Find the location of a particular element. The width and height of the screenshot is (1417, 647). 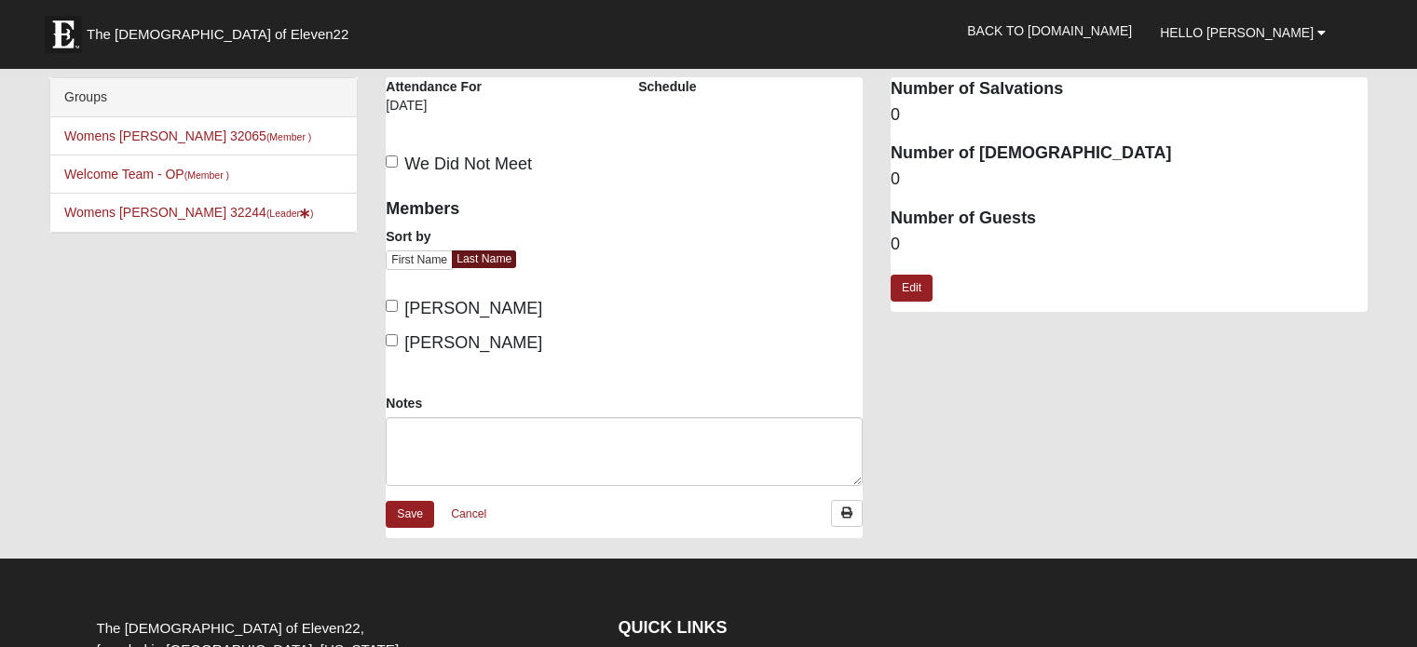

span: We Did Not Meet is located at coordinates (468, 164).